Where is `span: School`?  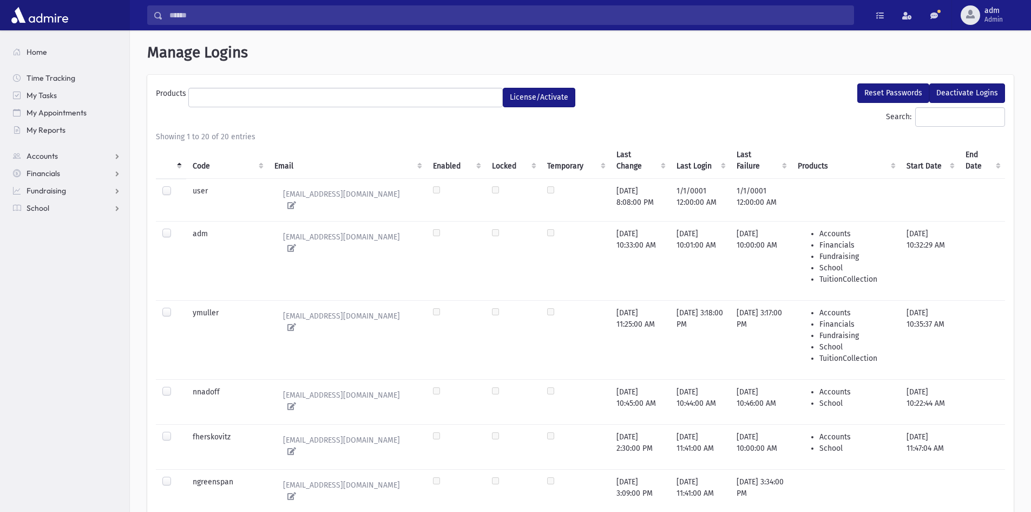
span: School is located at coordinates (38, 208).